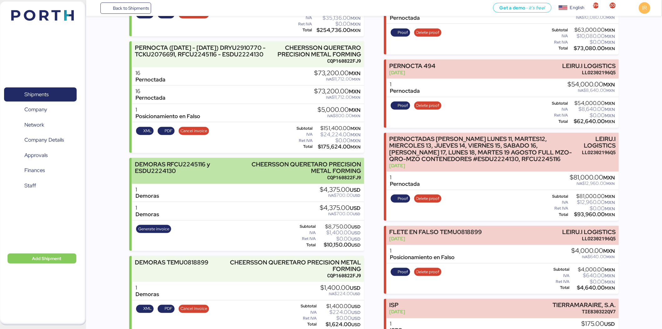 The width and height of the screenshot is (662, 329). I want to click on div: $12,960.00, so click(593, 183).